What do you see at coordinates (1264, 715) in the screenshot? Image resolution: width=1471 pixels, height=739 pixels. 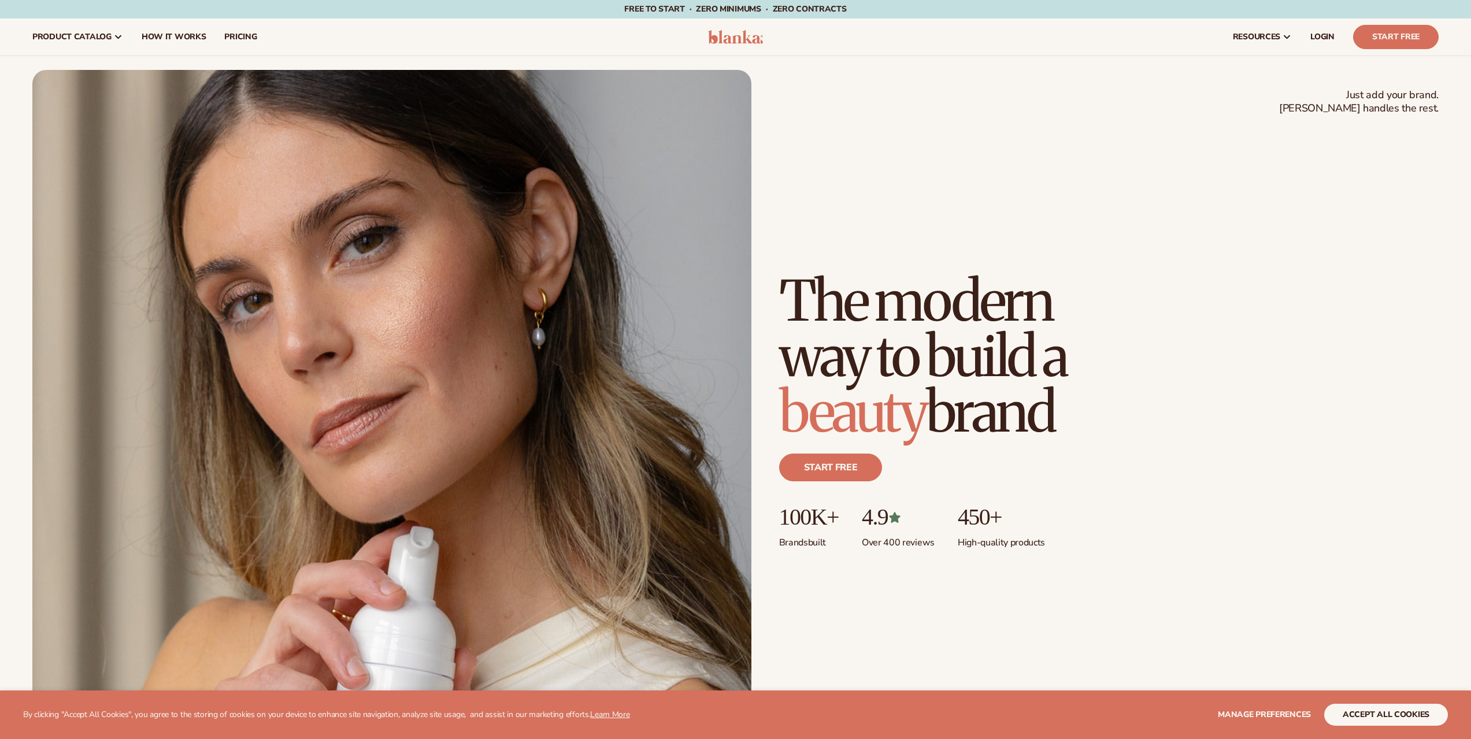 I see `button: Manage preferences` at bounding box center [1264, 715].